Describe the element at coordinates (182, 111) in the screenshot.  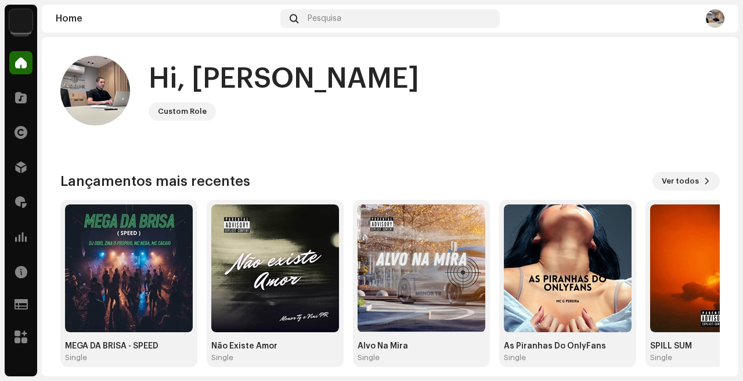
I see `div: Custom Role` at that location.